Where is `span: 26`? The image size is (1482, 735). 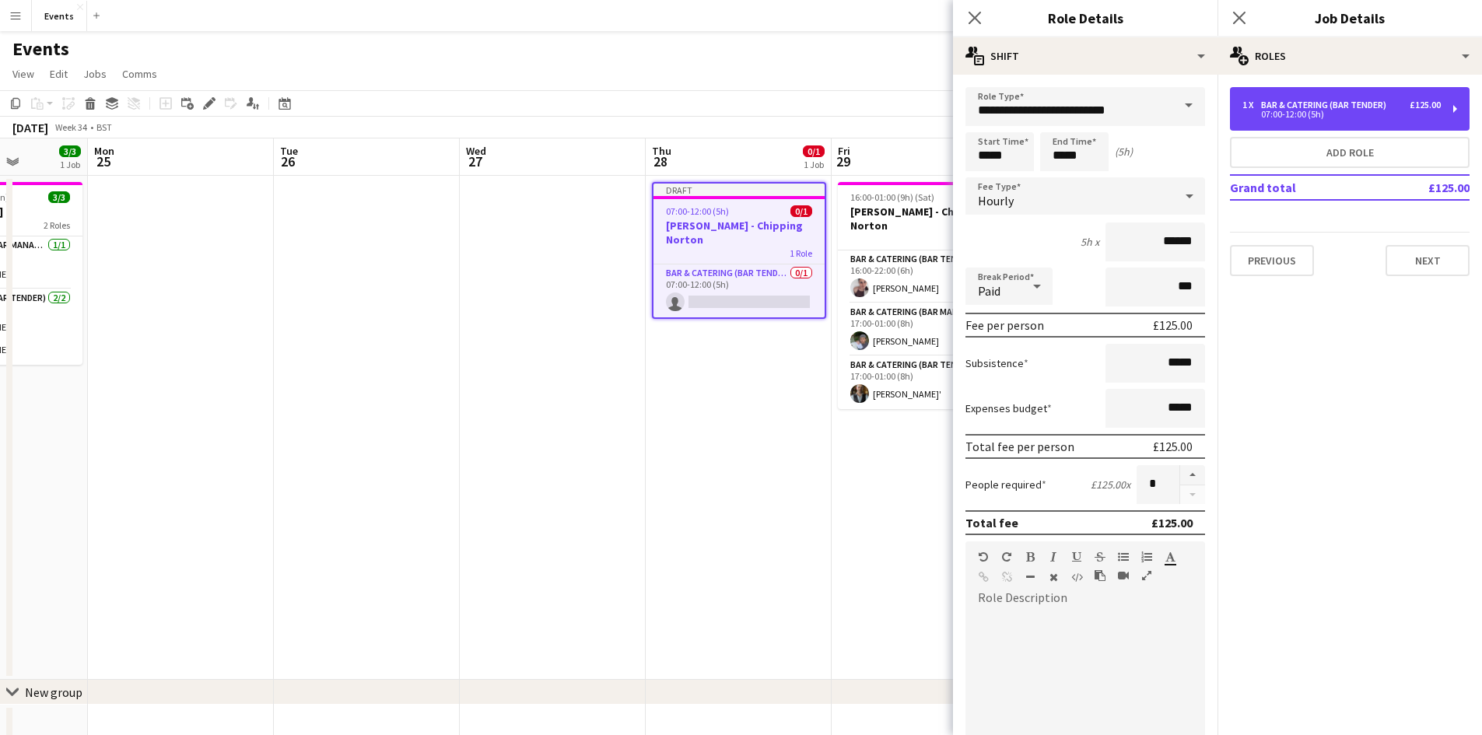 span: 26 is located at coordinates (288, 161).